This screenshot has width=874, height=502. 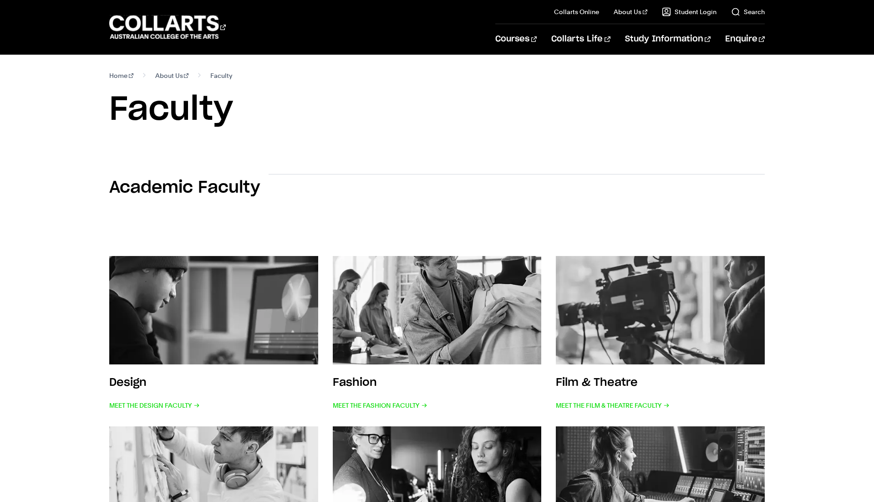 I want to click on h3: Design, so click(x=128, y=382).